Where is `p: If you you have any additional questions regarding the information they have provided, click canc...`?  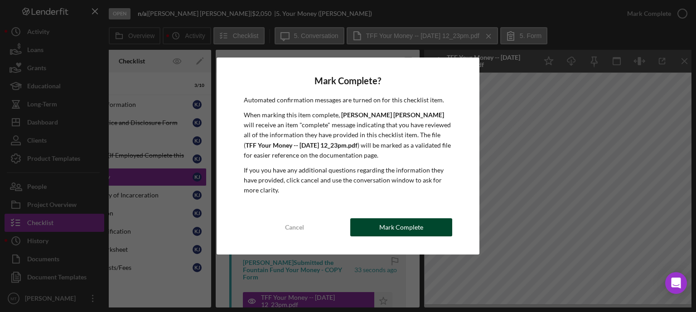 p: If you you have any additional questions regarding the information they have provided, click canc... is located at coordinates (348, 180).